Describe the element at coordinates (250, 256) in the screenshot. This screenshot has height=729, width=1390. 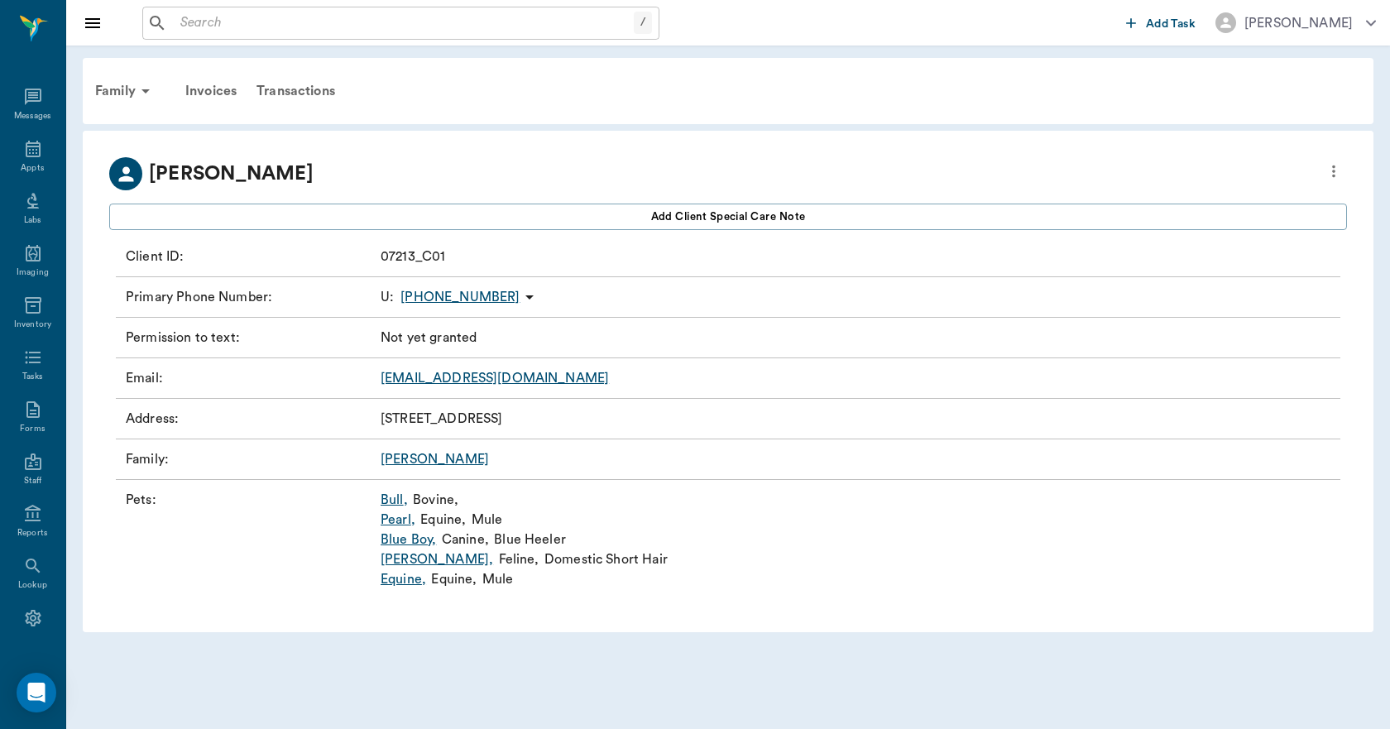
I see `p: Client ID :` at that location.